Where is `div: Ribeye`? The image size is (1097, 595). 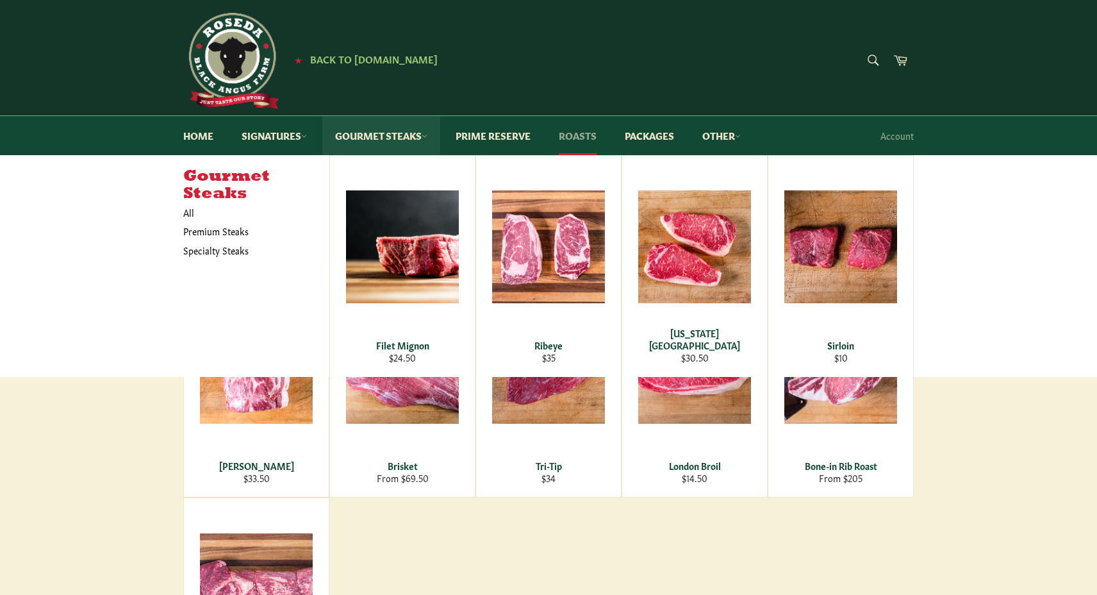
div: Ribeye is located at coordinates (548, 345).